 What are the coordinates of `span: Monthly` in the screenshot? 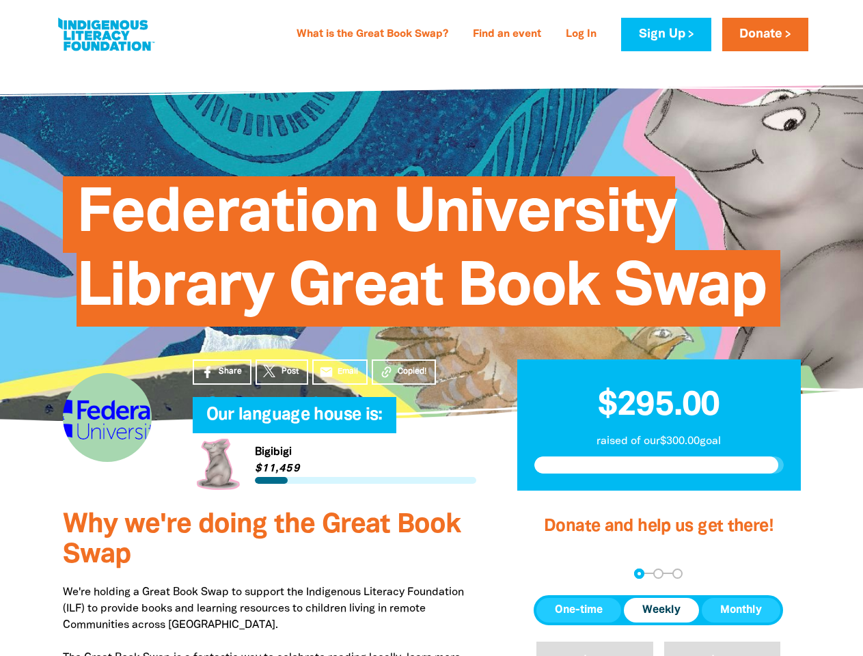 It's located at (741, 610).